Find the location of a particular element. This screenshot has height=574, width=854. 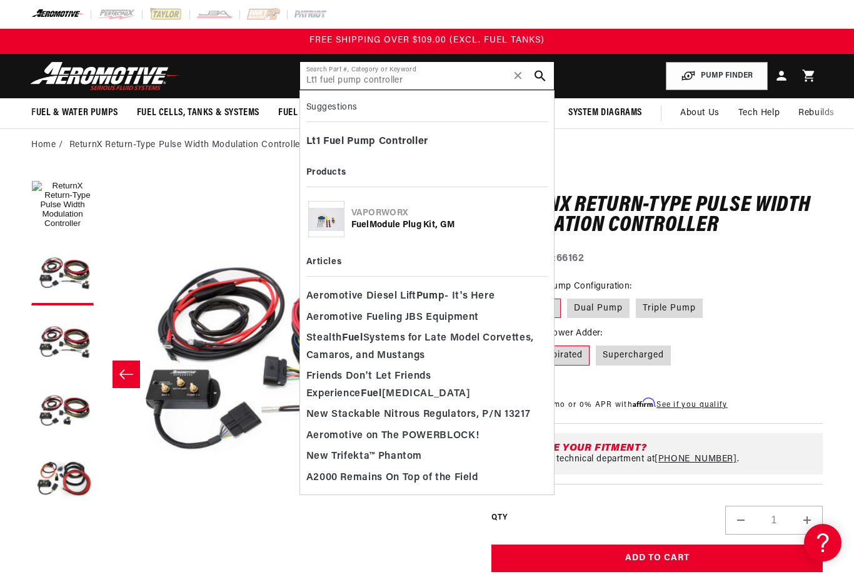

span: FREE SHIPPING OVER $109.00 (EXCL. FUEL TANKS) is located at coordinates (427, 40).